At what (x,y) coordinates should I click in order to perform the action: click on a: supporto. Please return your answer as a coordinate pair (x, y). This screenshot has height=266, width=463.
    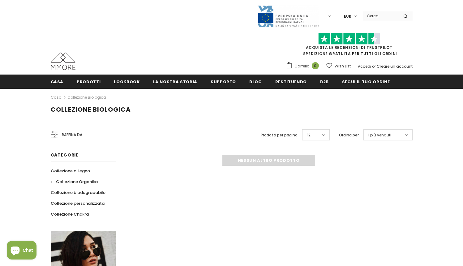
    Looking at the image, I should click on (223, 81).